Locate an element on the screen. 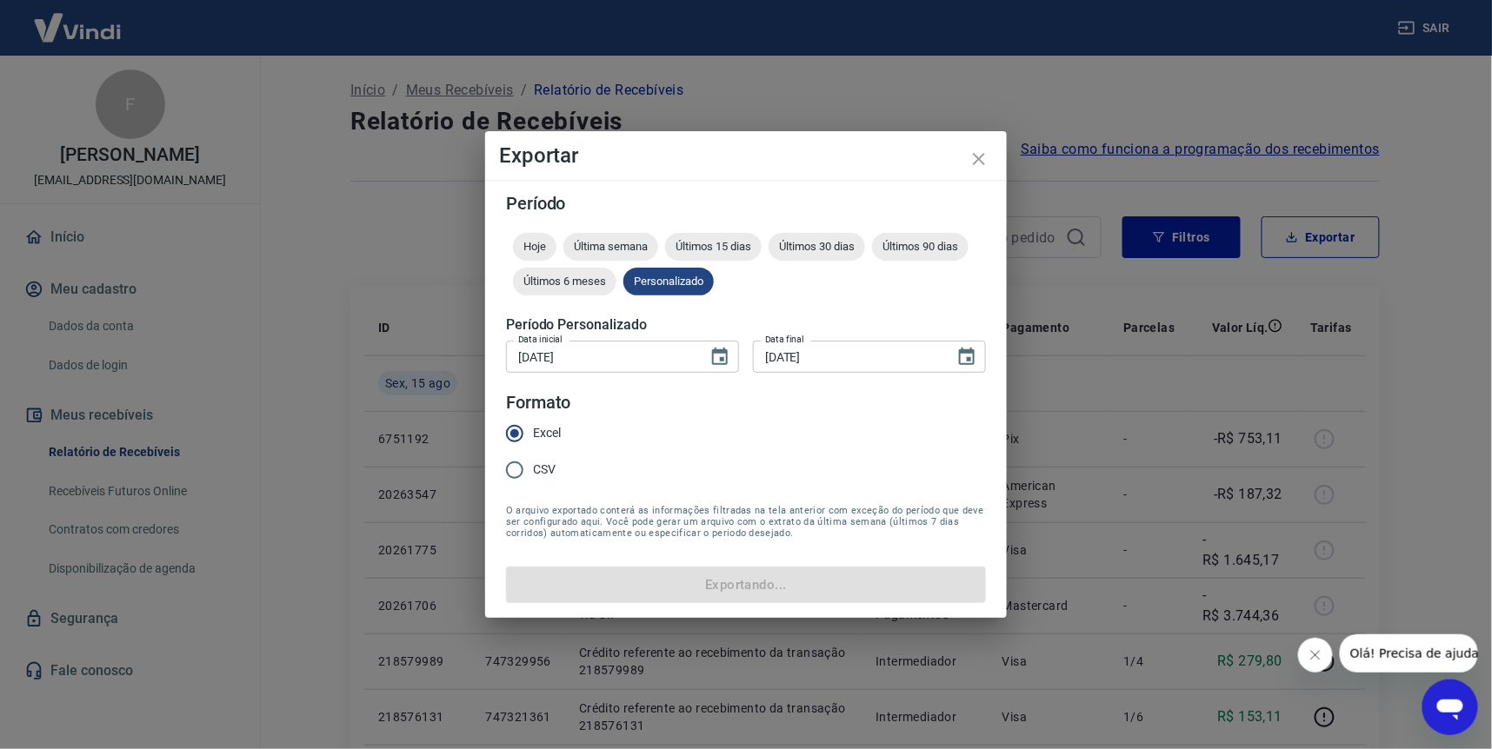 The height and width of the screenshot is (749, 1492). div: Últimos 30 dias is located at coordinates (816, 247).